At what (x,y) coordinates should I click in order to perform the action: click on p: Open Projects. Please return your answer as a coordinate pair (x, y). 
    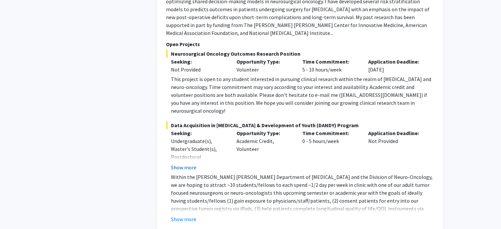
    Looking at the image, I should click on (300, 44).